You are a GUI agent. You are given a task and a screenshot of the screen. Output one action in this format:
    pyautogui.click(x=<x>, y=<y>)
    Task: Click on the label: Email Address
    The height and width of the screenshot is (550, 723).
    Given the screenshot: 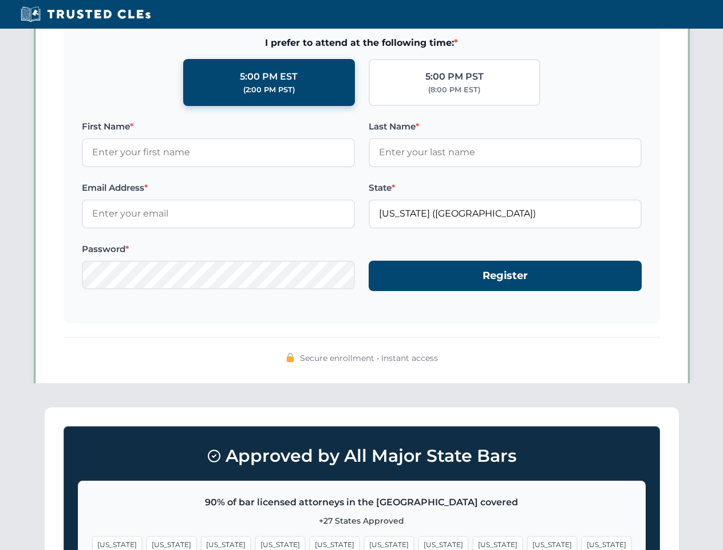 What is the action you would take?
    pyautogui.click(x=218, y=188)
    